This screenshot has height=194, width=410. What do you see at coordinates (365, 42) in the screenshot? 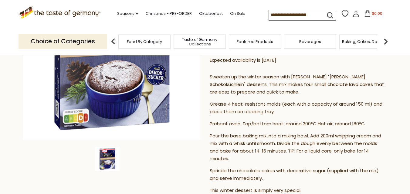
I see `a: Baking, Cakes, Desserts` at bounding box center [365, 42].